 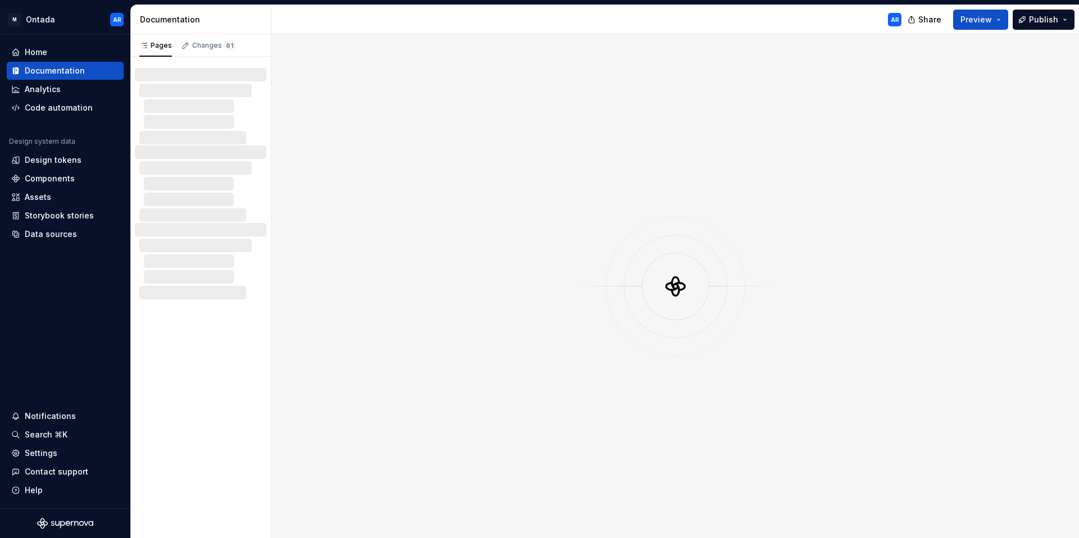 What do you see at coordinates (58, 108) in the screenshot?
I see `div: Code automation` at bounding box center [58, 108].